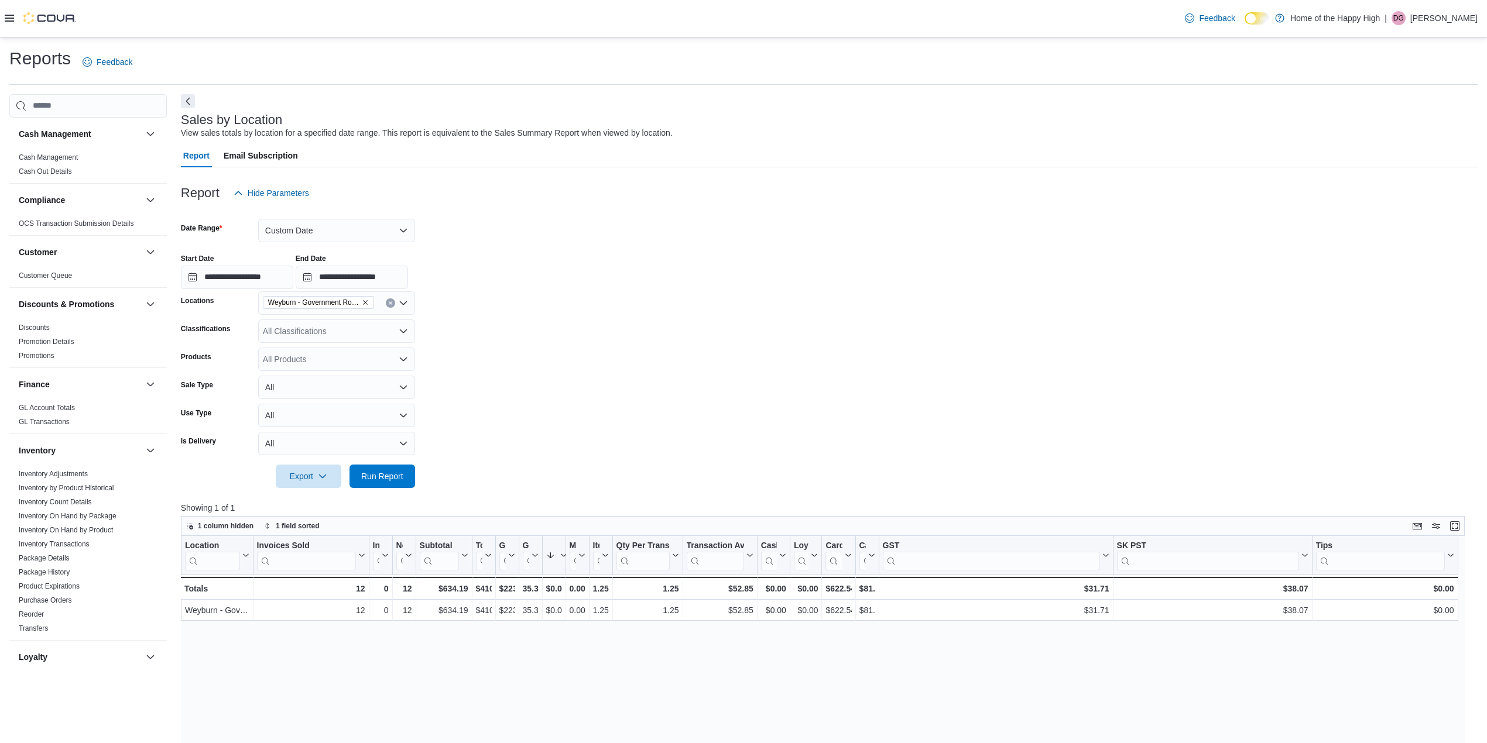 The height and width of the screenshot is (743, 1487). I want to click on a: Feedback, so click(1209, 18).